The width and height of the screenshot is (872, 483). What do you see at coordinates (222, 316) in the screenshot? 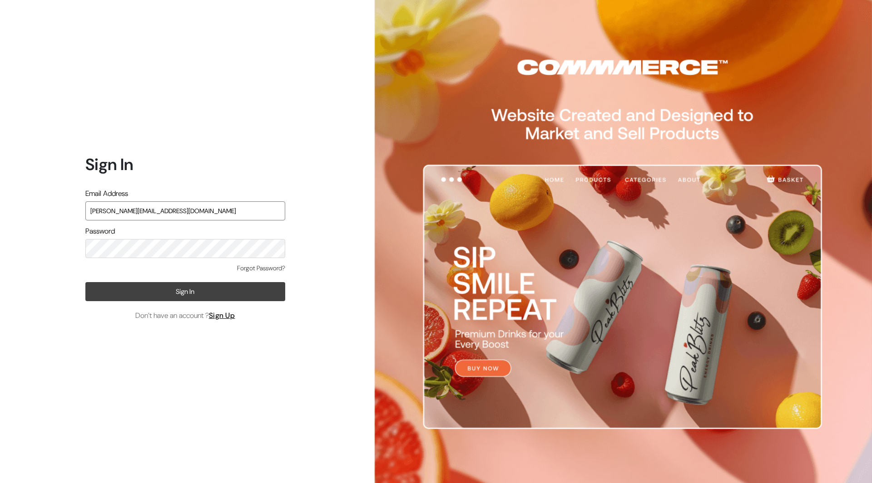
I see `a: Sign Up` at bounding box center [222, 316].